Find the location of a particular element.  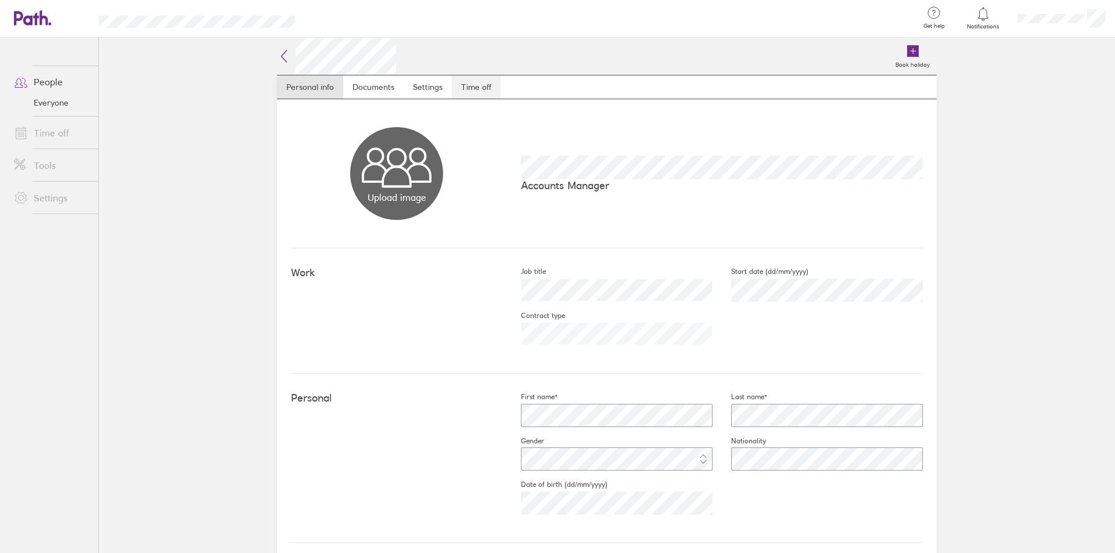

a: Personal info is located at coordinates (310, 87).